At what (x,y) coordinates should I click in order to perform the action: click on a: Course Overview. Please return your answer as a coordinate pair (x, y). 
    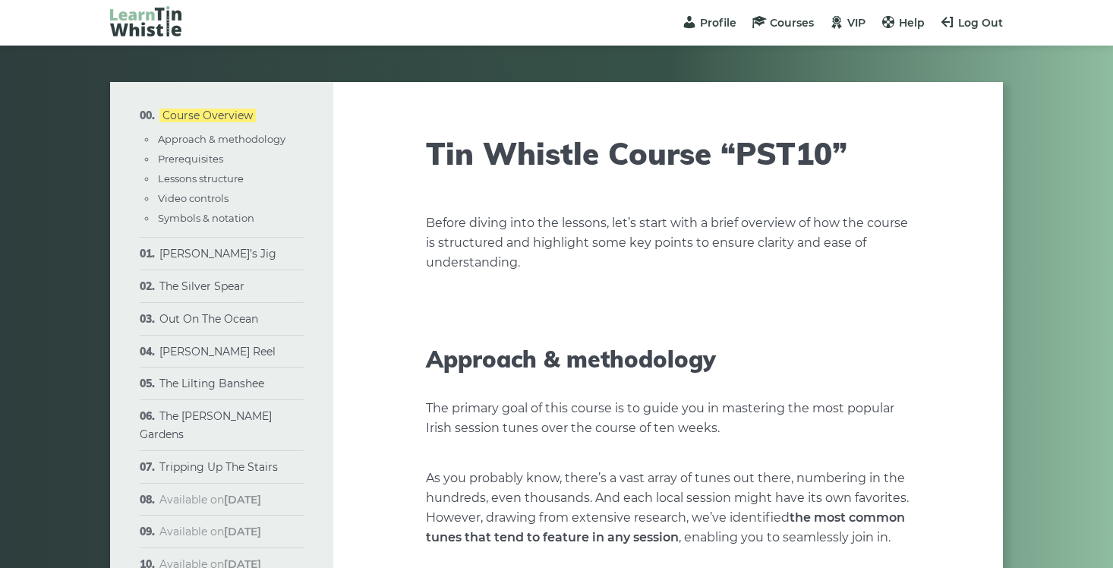
    Looking at the image, I should click on (207, 115).